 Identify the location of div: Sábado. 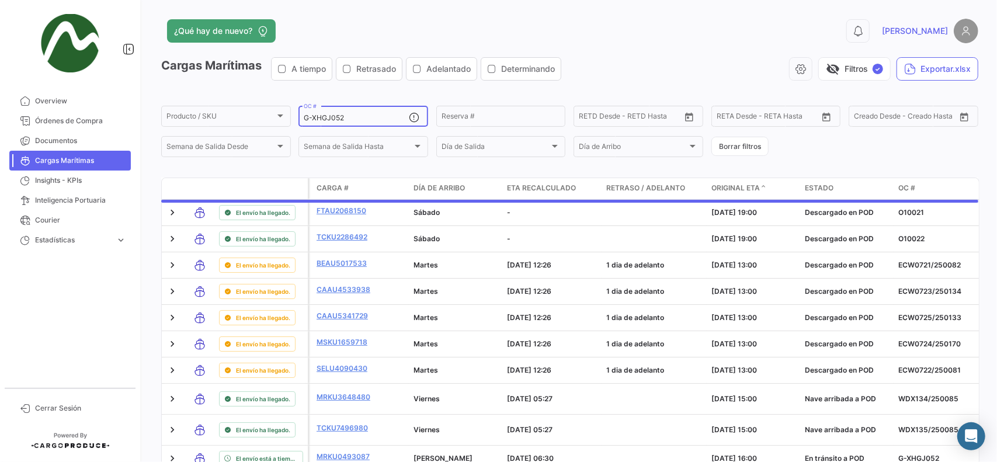
(456, 213).